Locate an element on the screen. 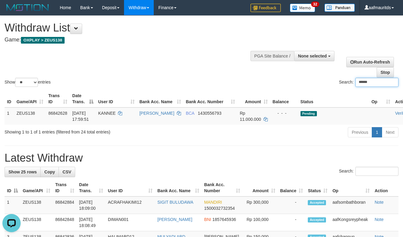 The width and height of the screenshot is (403, 237). th: ID: activate to sort column descending is located at coordinates (12, 188).